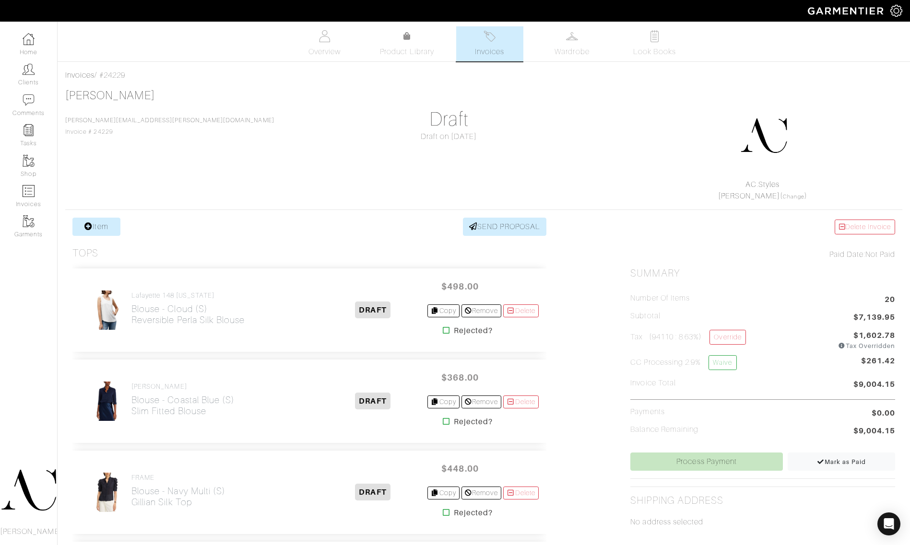  What do you see at coordinates (841, 462) in the screenshot?
I see `a: Mark as Paid` at bounding box center [841, 462].